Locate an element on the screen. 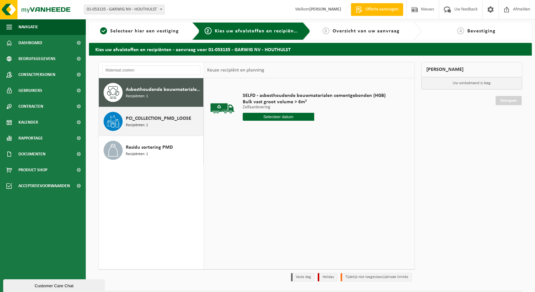 The image size is (535, 292). span: 3 is located at coordinates (326, 31).